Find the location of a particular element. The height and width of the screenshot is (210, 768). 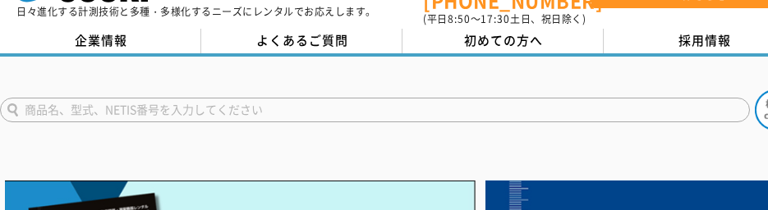

a: よくあるご質問 is located at coordinates (302, 41).